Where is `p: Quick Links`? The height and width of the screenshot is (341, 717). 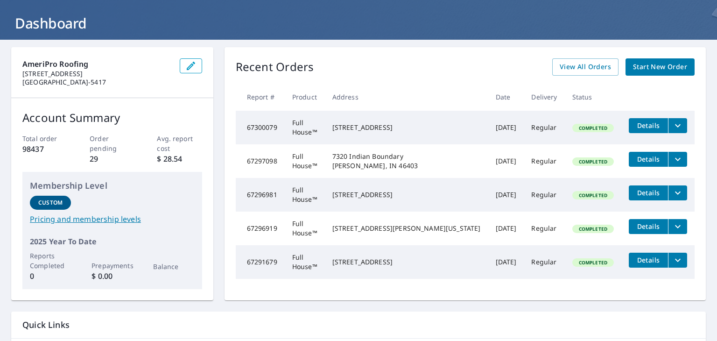 p: Quick Links is located at coordinates (359, 324).